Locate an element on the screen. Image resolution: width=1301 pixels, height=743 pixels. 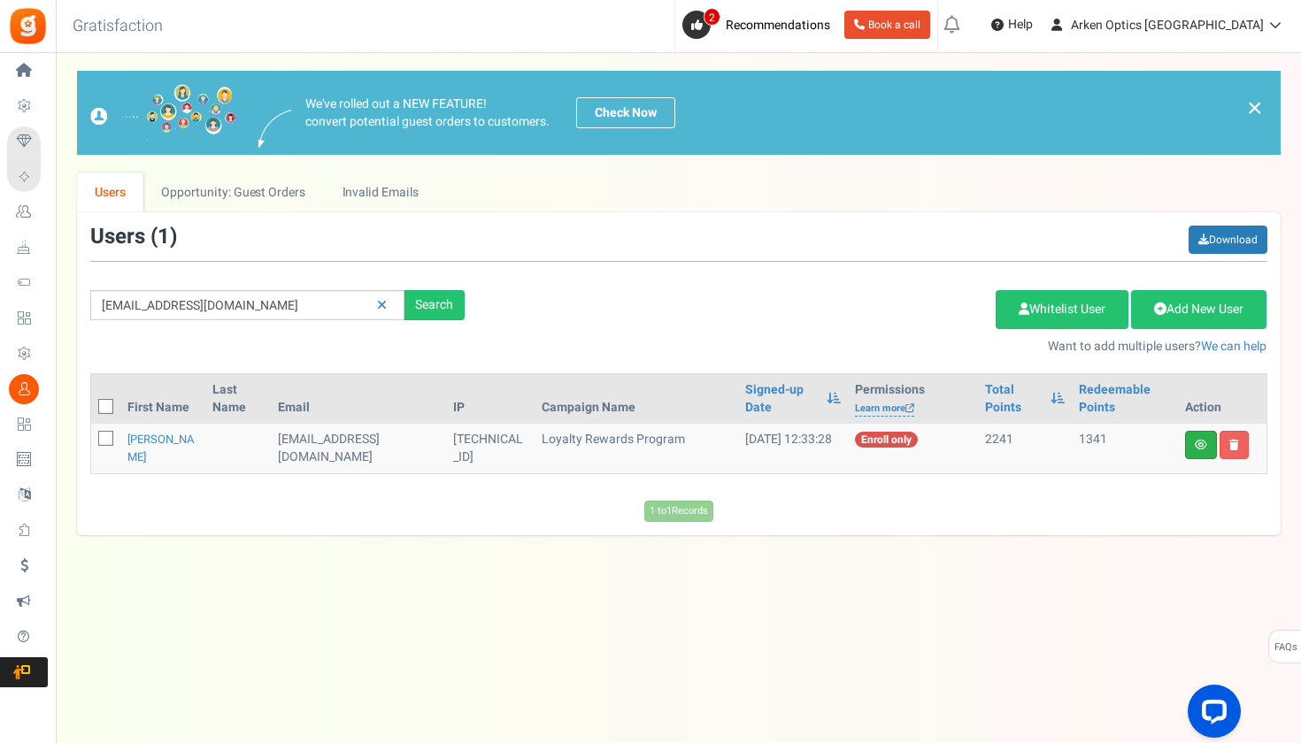
th: Campaign Name is located at coordinates (636, 399).